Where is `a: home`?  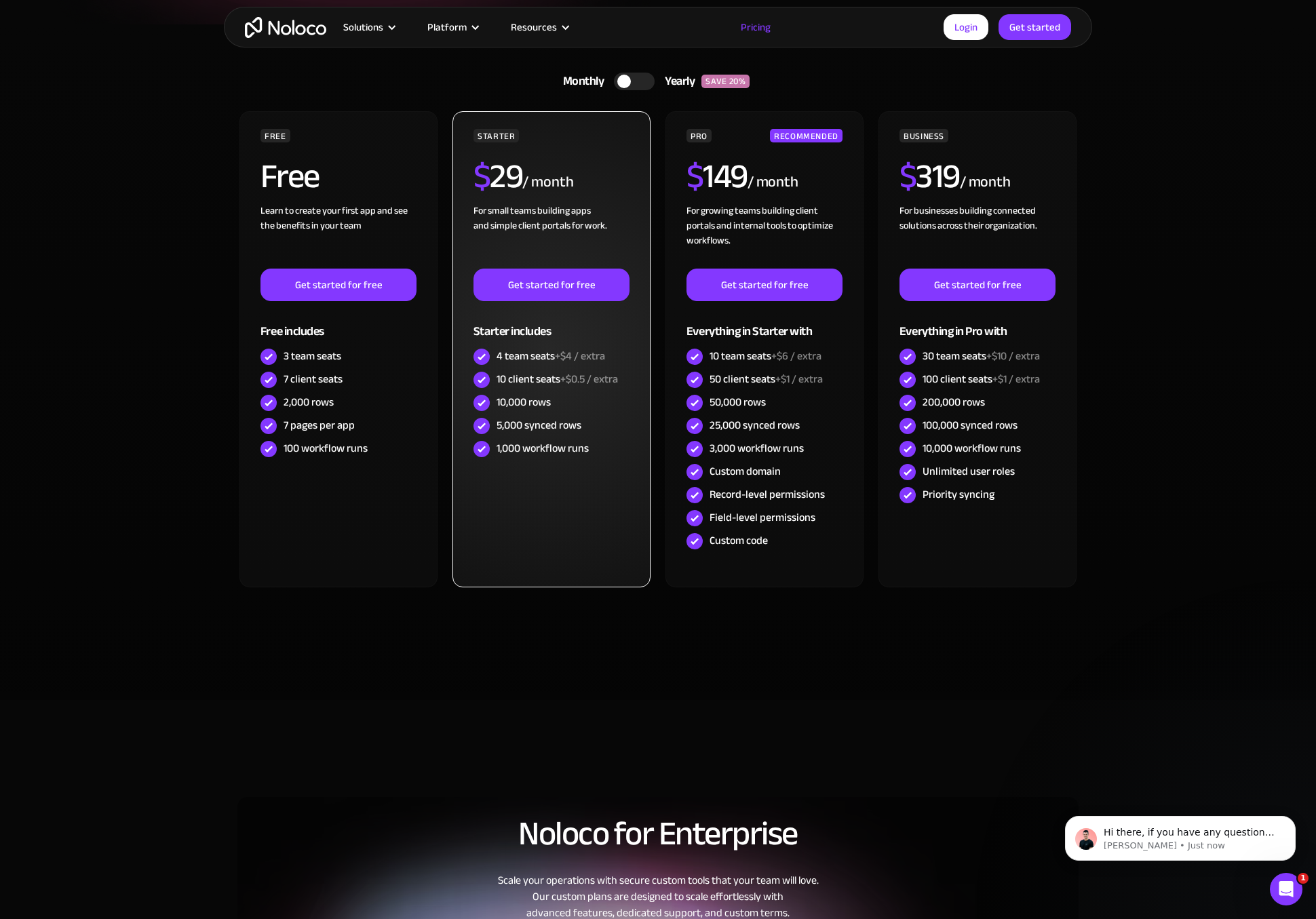 a: home is located at coordinates (286, 27).